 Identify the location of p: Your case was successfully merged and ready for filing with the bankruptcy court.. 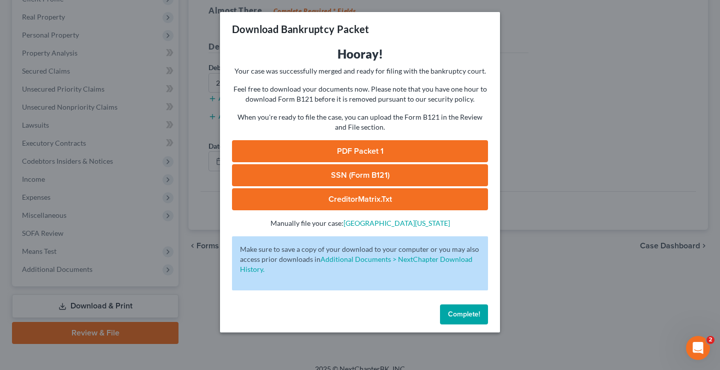
(360, 71).